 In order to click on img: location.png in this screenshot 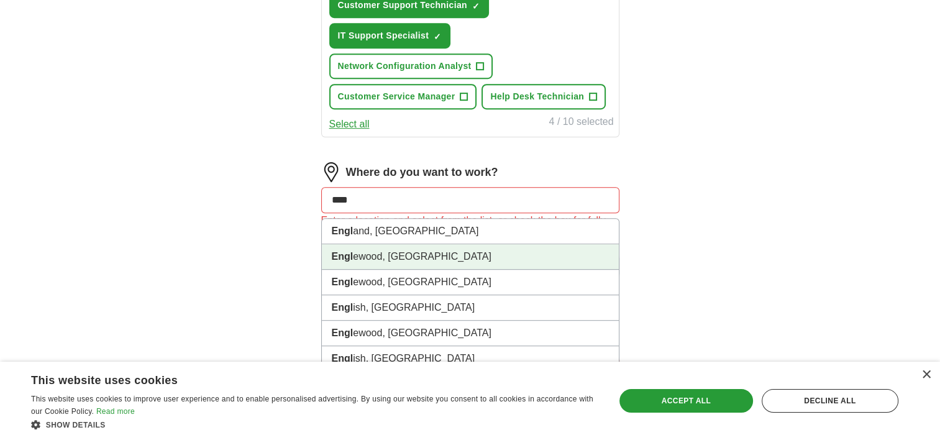, I will do `click(331, 172)`.